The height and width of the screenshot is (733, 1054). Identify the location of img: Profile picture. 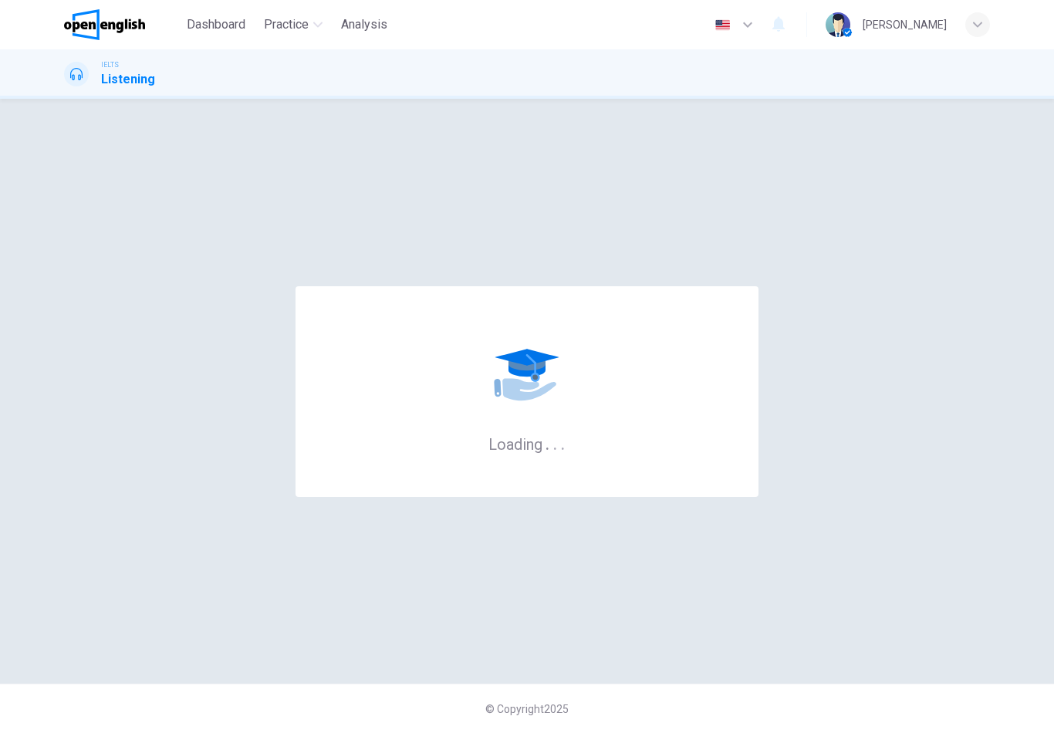
(838, 25).